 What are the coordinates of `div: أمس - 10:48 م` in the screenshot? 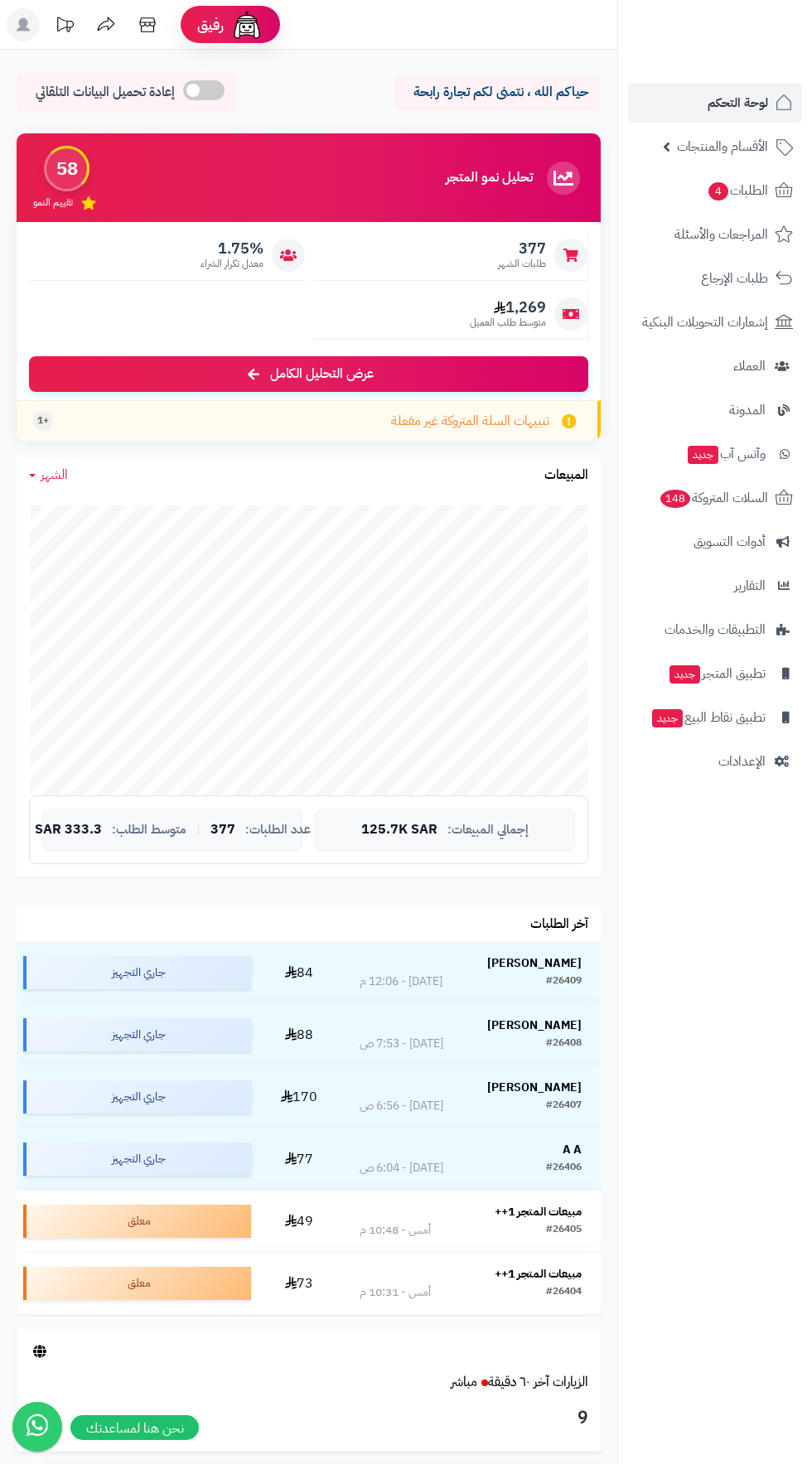 It's located at (395, 1230).